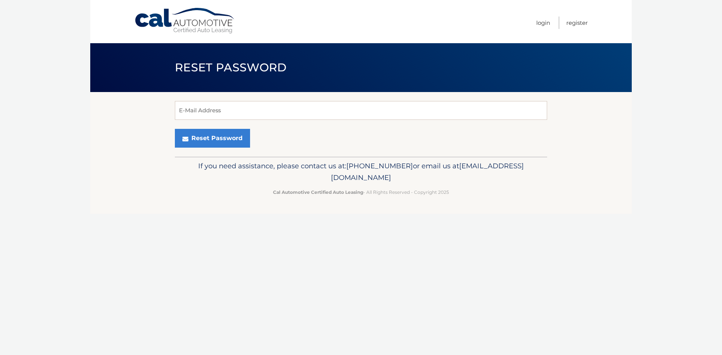 The height and width of the screenshot is (355, 722). Describe the element at coordinates (318, 192) in the screenshot. I see `strong: Cal Automotive Certified Auto Leasing` at that location.